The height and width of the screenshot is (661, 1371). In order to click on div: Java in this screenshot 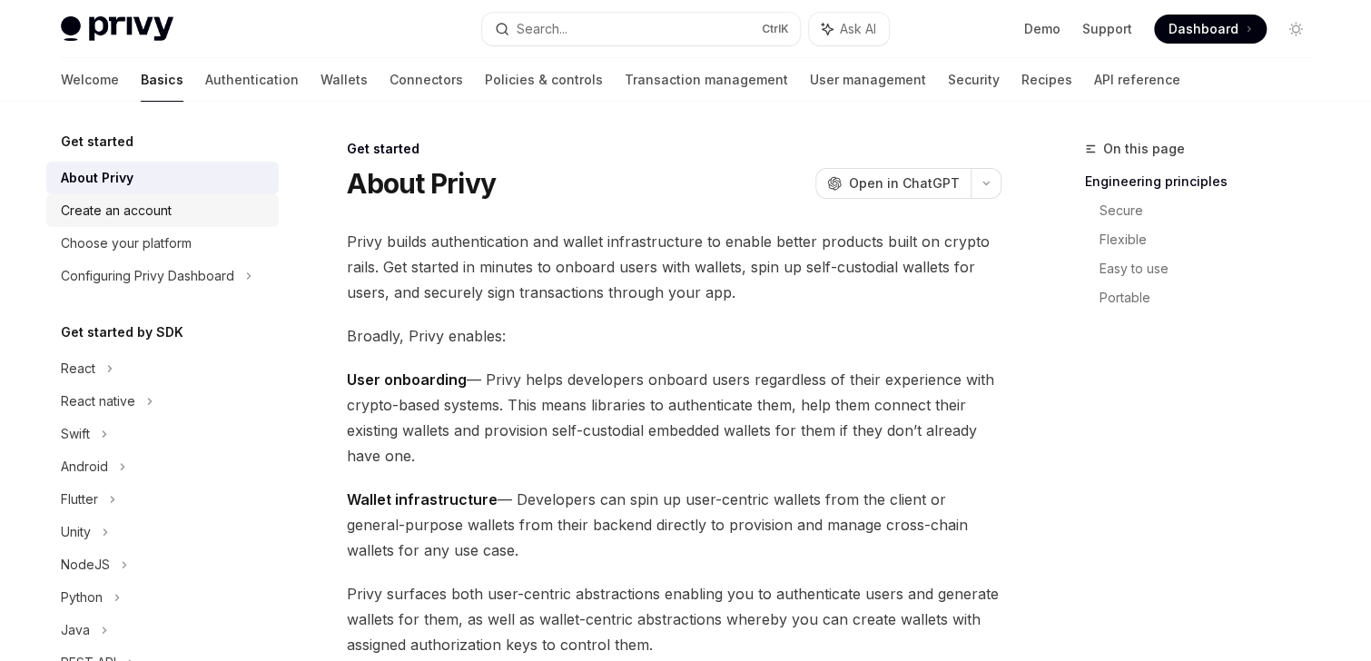, I will do `click(75, 630)`.